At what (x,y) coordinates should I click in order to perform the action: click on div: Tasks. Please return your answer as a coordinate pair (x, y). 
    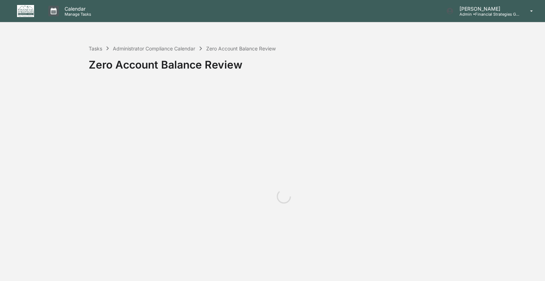
    Looking at the image, I should click on (95, 48).